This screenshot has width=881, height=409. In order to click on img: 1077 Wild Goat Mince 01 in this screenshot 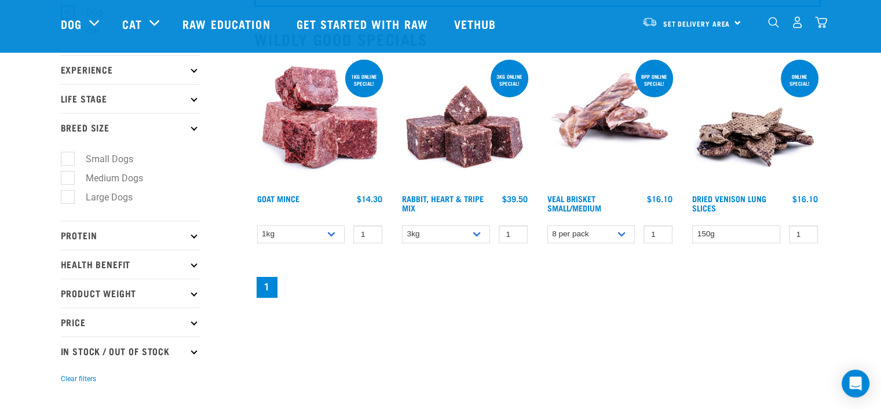, I will do `click(320, 123)`.